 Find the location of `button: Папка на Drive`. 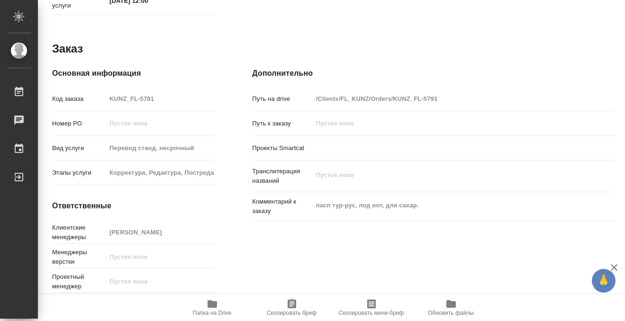

button: Папка на Drive is located at coordinates (212, 308).